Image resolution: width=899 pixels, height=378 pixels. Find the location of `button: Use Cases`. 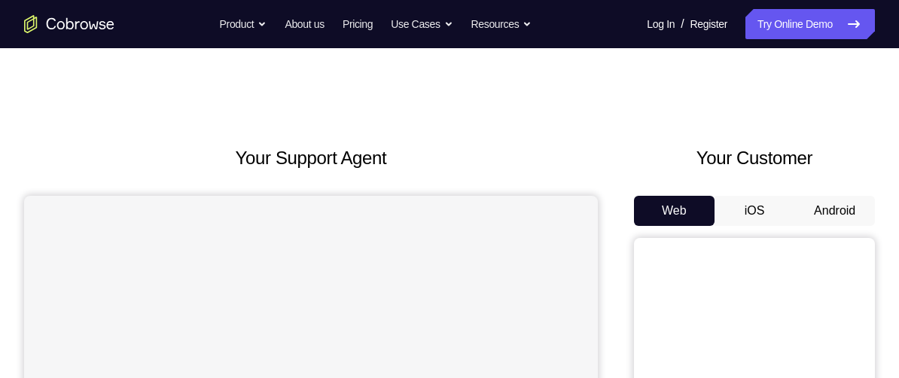

button: Use Cases is located at coordinates (422, 24).